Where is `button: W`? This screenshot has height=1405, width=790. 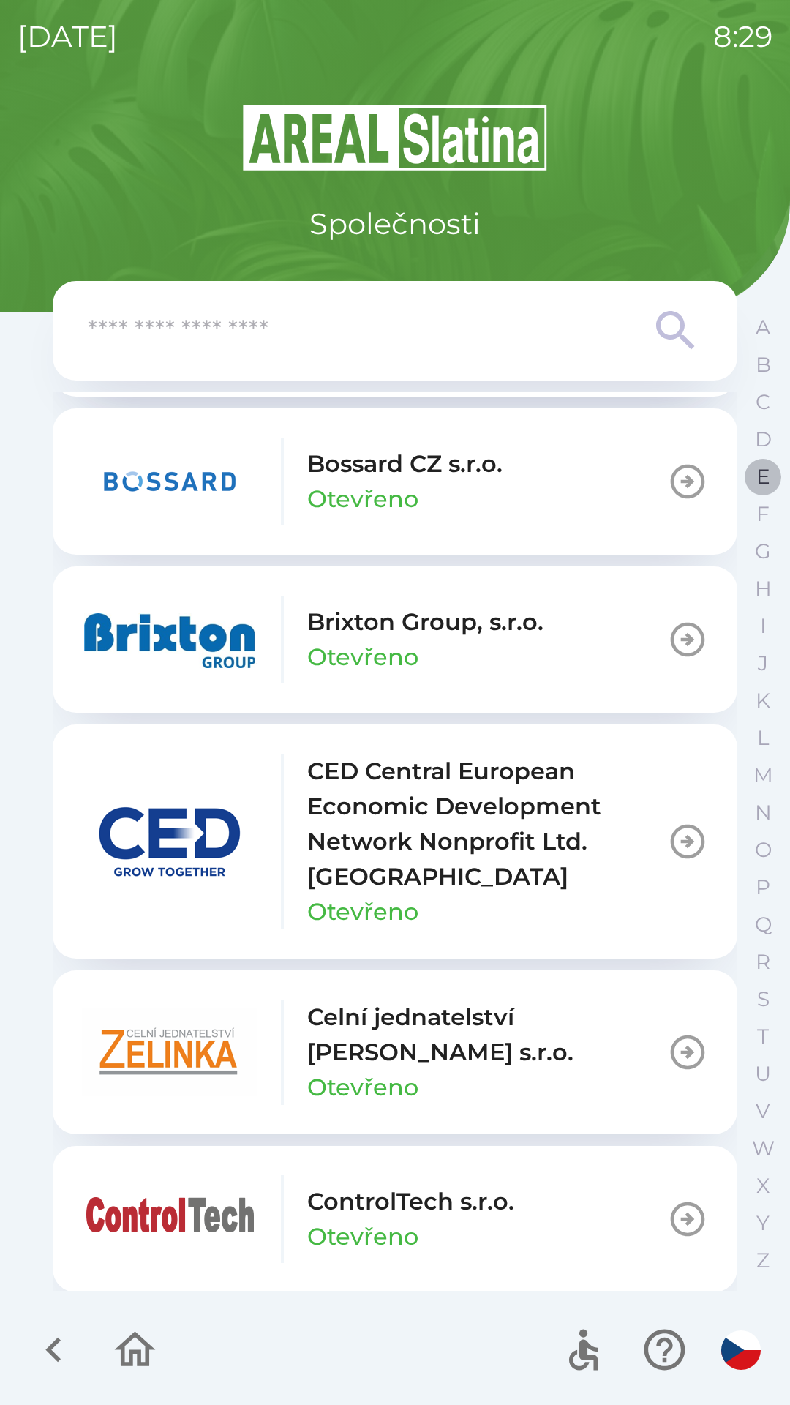
button: W is located at coordinates (763, 1148).